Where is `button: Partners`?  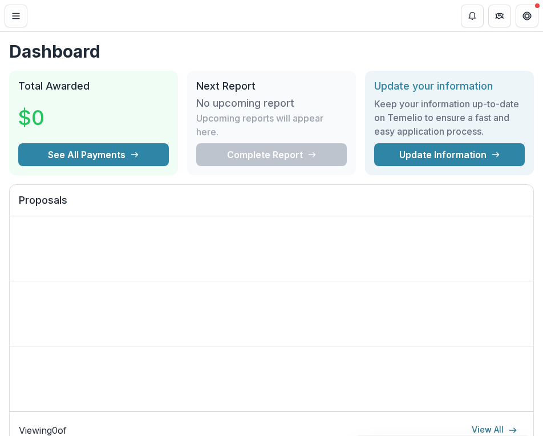
button: Partners is located at coordinates (500, 16).